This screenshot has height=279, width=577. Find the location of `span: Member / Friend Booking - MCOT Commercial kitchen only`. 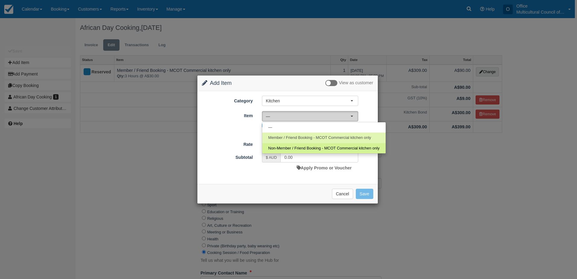

span: Member / Friend Booking - MCOT Commercial kitchen only is located at coordinates (319, 138).